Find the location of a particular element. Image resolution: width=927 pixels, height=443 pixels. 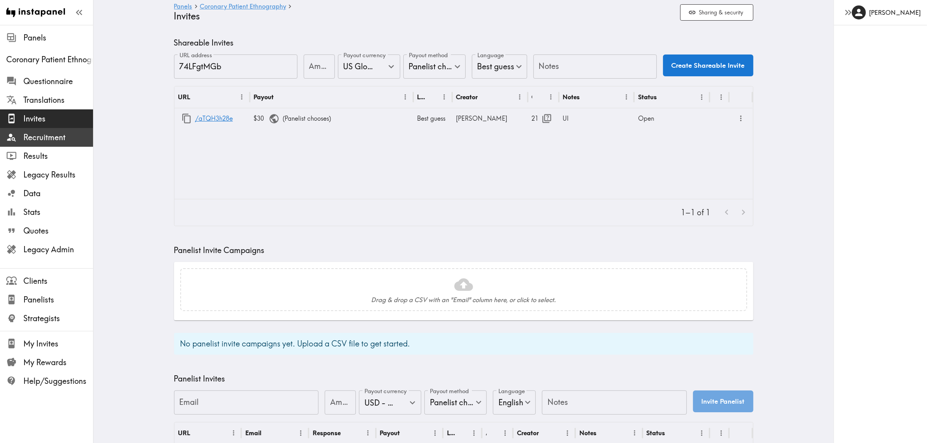

div: Response is located at coordinates (327, 433).